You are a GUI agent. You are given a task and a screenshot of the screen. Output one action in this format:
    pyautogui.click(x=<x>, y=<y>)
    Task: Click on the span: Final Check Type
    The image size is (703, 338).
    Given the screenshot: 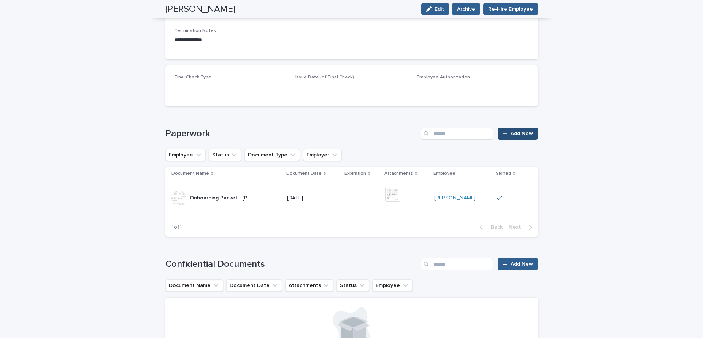 What is the action you would take?
    pyautogui.click(x=193, y=77)
    